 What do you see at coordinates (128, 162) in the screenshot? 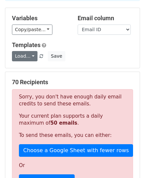
I see `div: Chat Widget` at bounding box center [128, 162].